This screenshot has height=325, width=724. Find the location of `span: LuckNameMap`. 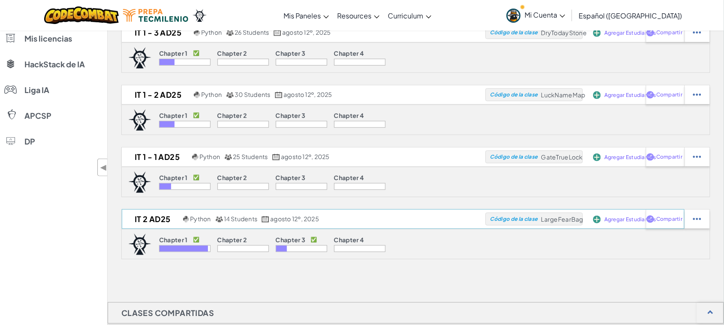

span: LuckNameMap is located at coordinates (563, 95).